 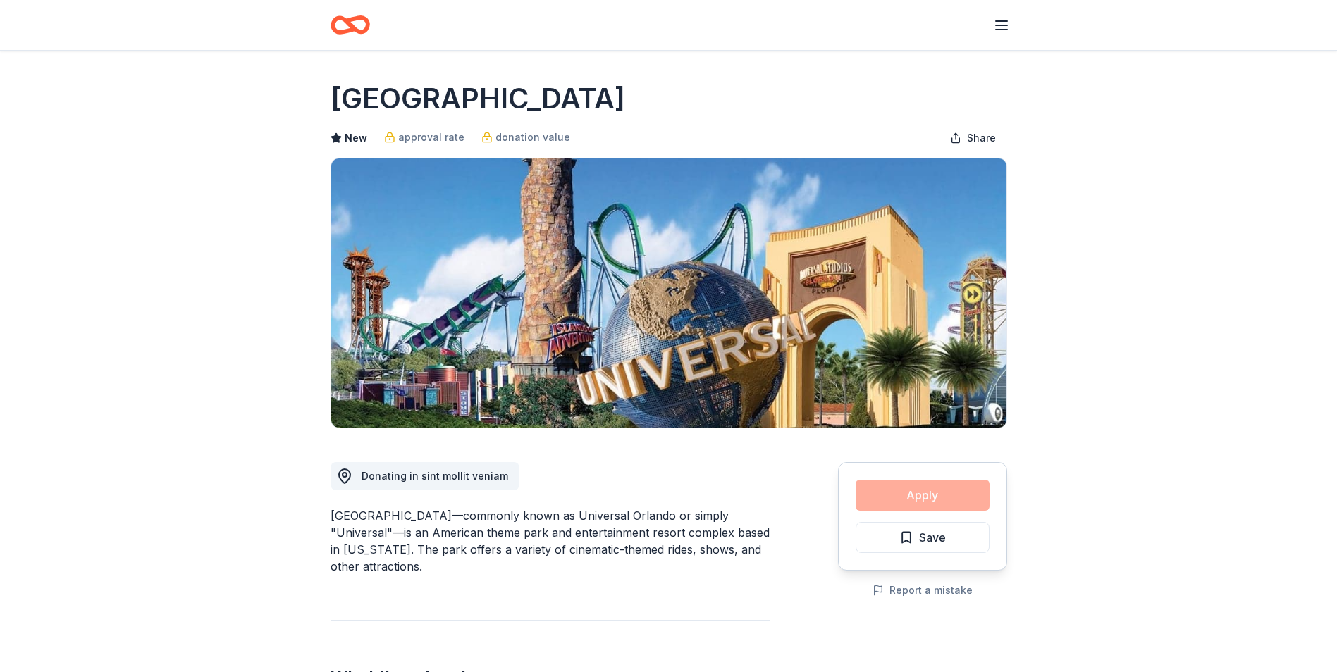 I want to click on span: New, so click(x=356, y=138).